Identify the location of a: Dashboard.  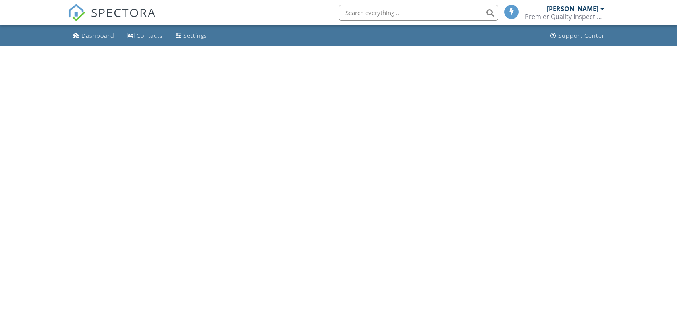
(93, 36).